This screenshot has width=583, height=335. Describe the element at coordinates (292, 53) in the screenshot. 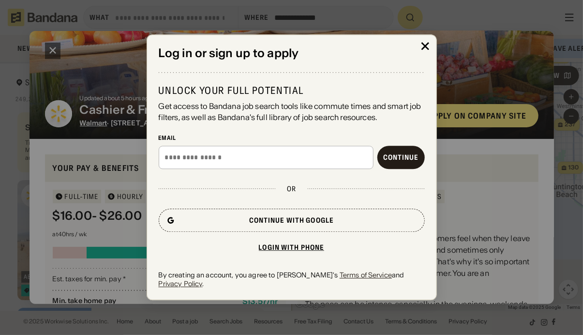

I see `div: Log in or sign up to apply` at that location.